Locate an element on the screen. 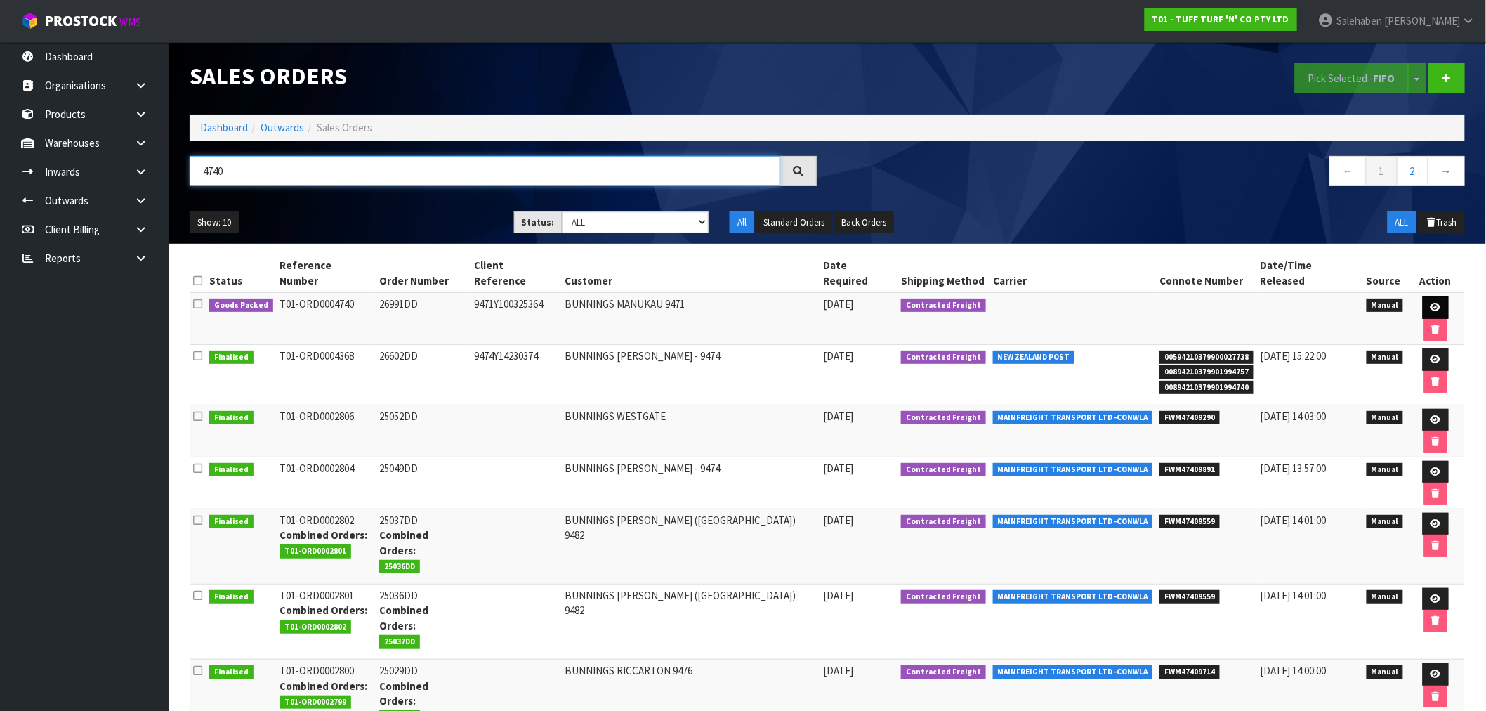  th: Client Reference is located at coordinates (516, 273).